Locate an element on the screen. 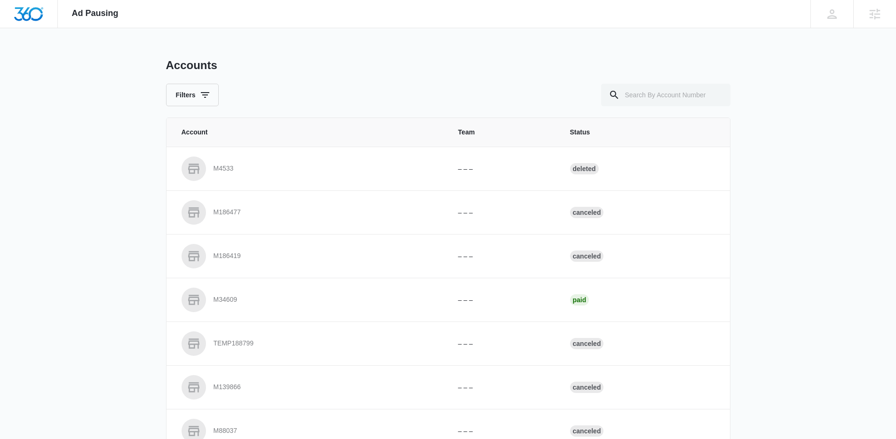 The height and width of the screenshot is (439, 896). p: TEMP188799 is located at coordinates (234, 344).